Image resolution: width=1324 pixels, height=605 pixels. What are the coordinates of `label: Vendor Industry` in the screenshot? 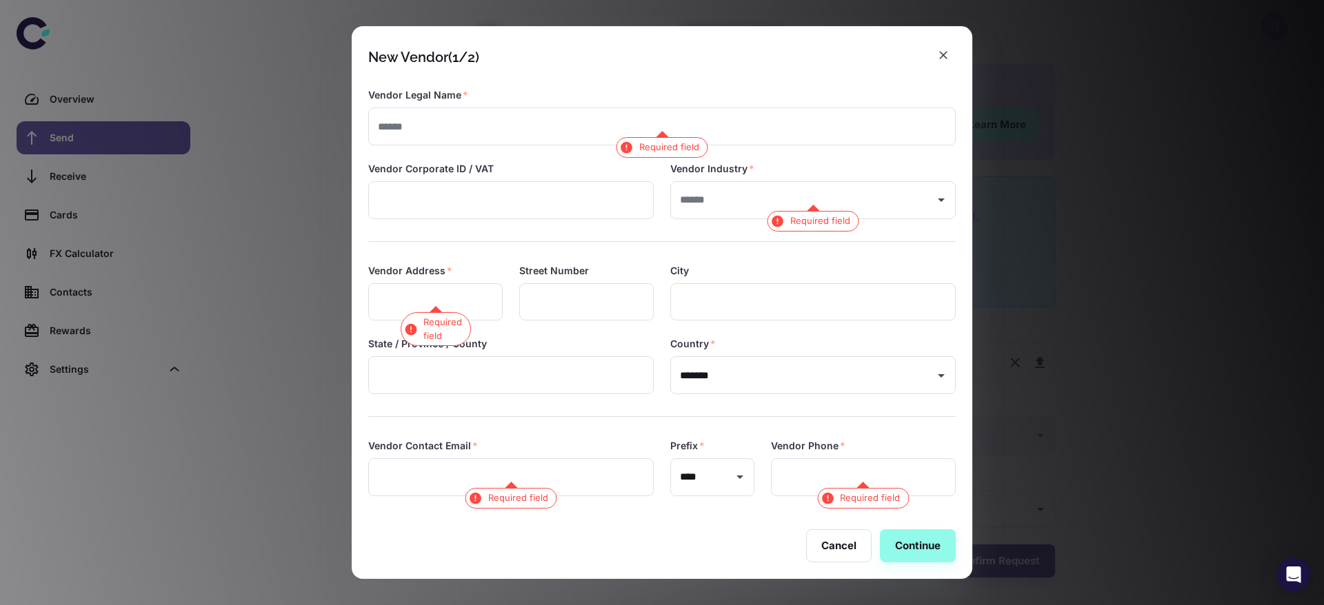 It's located at (712, 169).